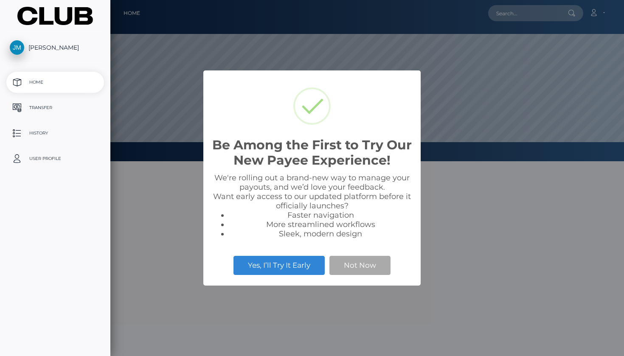 This screenshot has width=624, height=356. I want to click on li: More streamlined workflows, so click(320, 224).